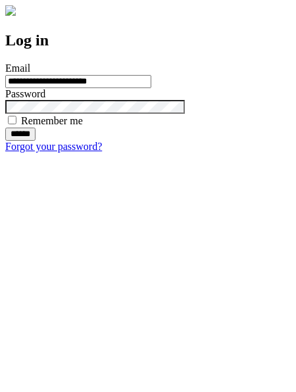 The width and height of the screenshot is (296, 392). I want to click on label: Email, so click(18, 68).